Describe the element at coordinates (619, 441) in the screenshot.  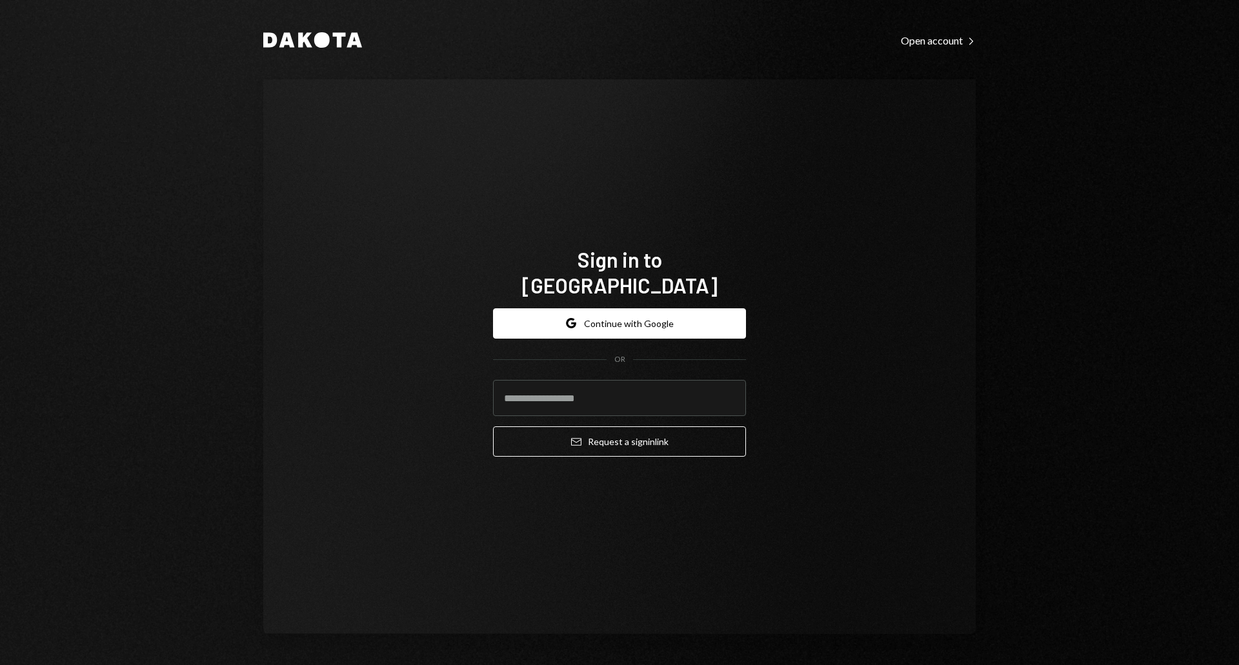
I see `button: Request a signinlink` at that location.